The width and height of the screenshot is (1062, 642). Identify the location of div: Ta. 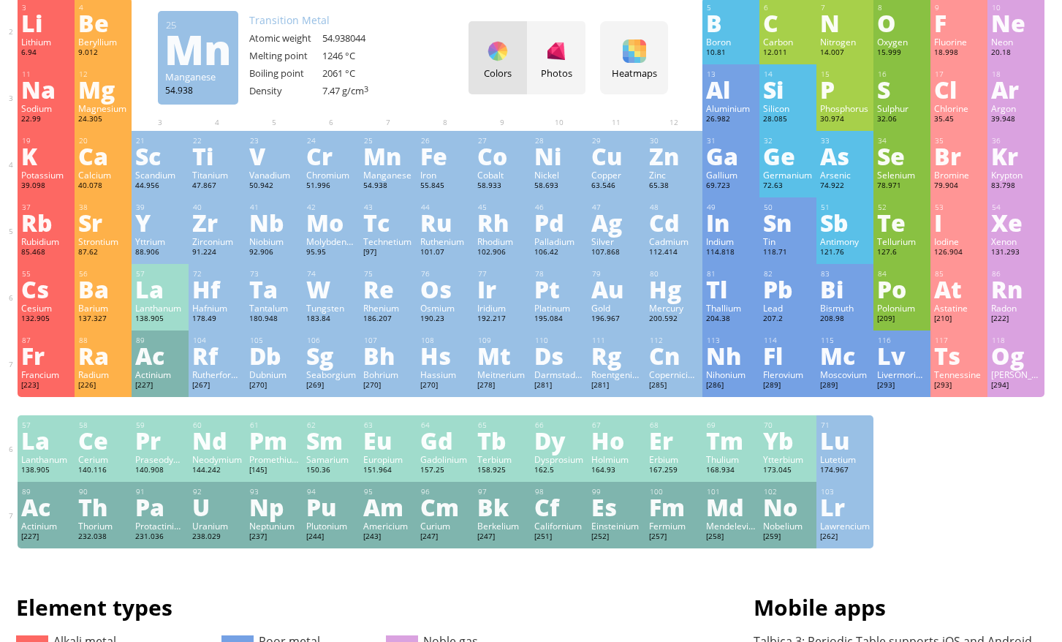
(274, 289).